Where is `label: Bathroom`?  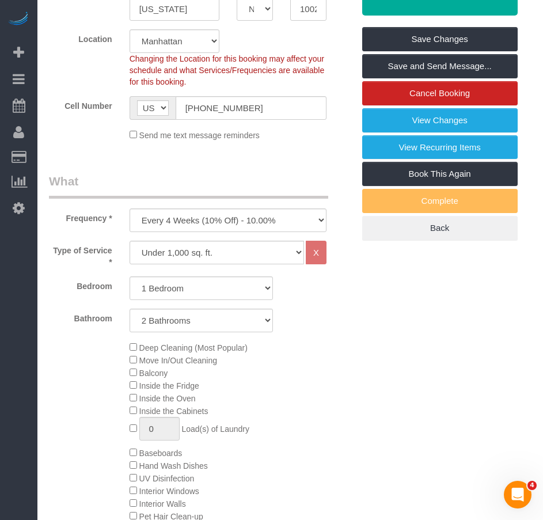 label: Bathroom is located at coordinates (81, 316).